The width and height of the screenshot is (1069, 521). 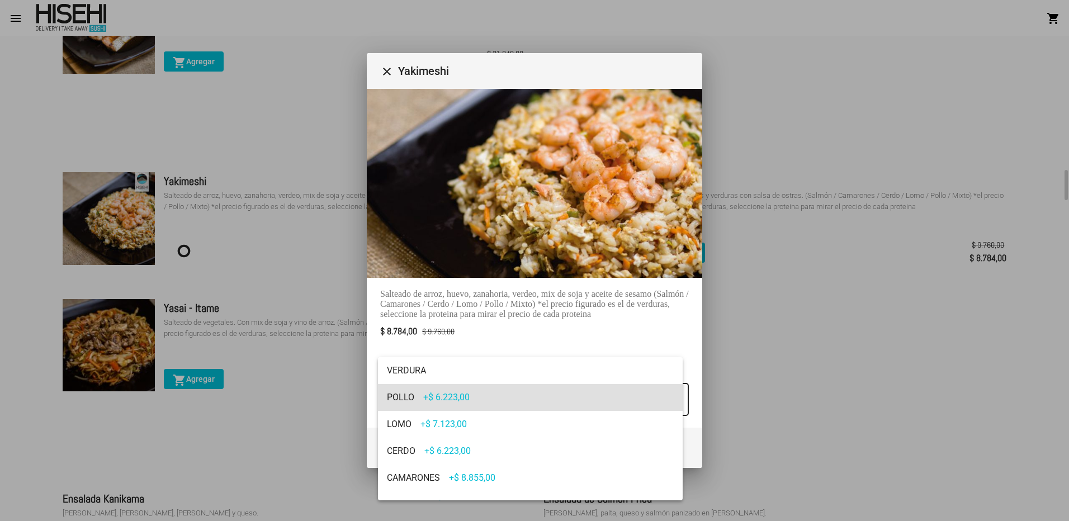 What do you see at coordinates (458, 504) in the screenshot?
I see `span: +$ 11.539,00` at bounding box center [458, 504].